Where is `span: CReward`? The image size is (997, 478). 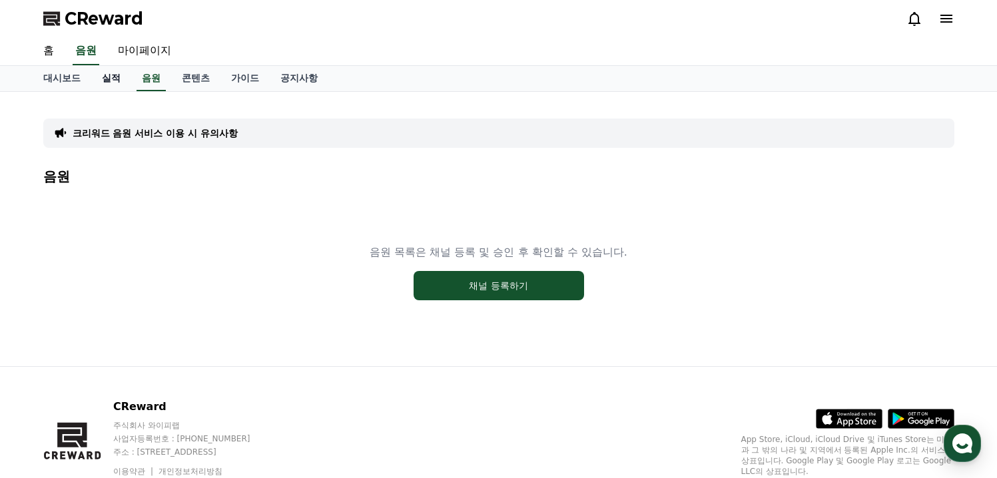
span: CReward is located at coordinates (104, 19).